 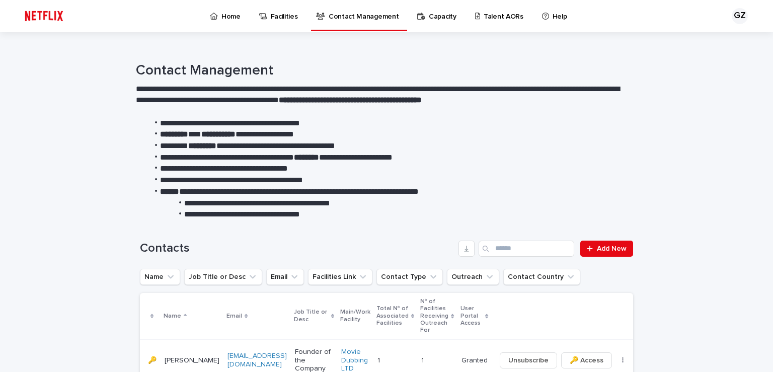 I want to click on p: № of Facilities Receiving Outreach For, so click(x=434, y=316).